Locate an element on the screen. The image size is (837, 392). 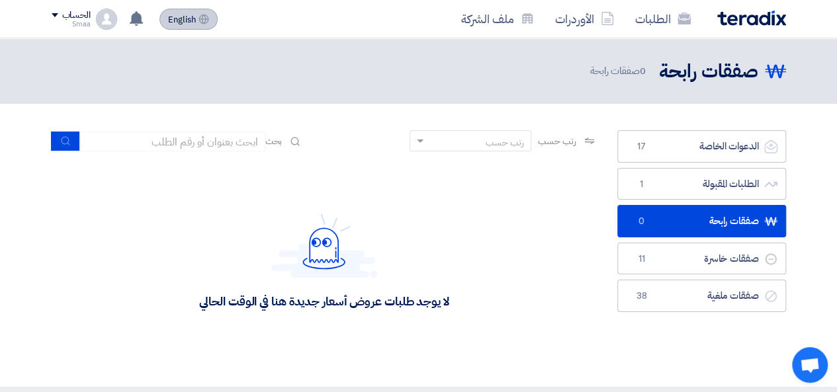
a: الدعوات الخاصة17 is located at coordinates (701, 146).